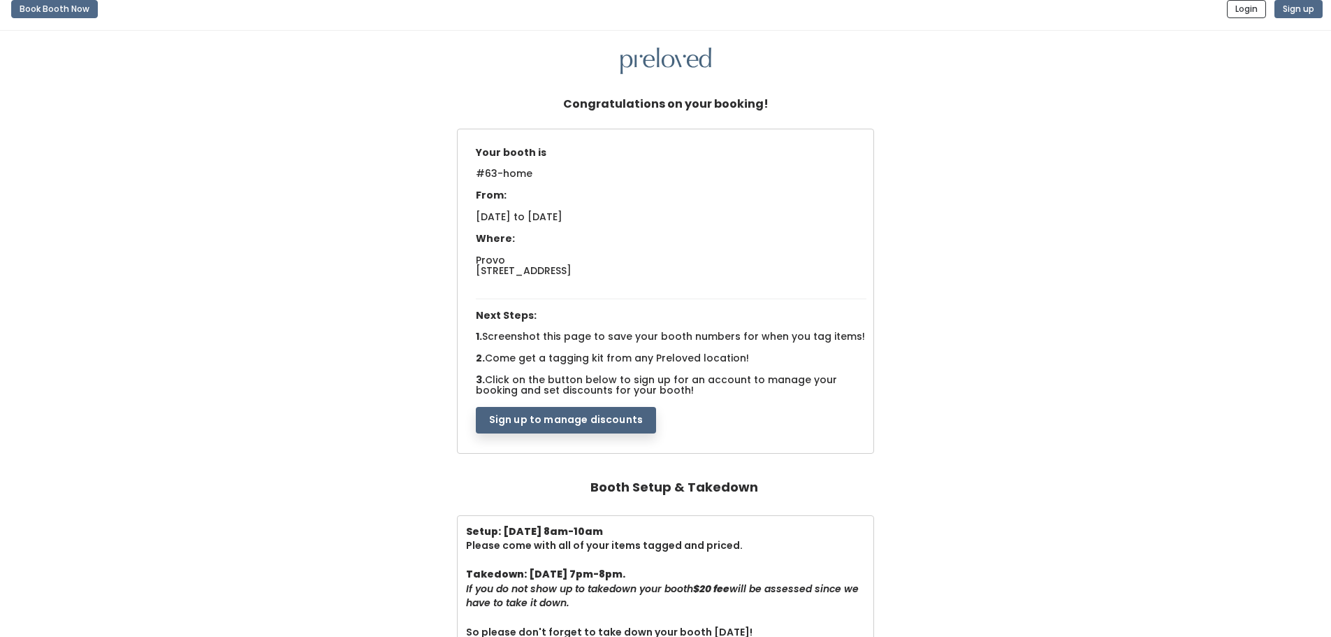 The image size is (1331, 637). What do you see at coordinates (511, 152) in the screenshot?
I see `span: Your booth is` at bounding box center [511, 152].